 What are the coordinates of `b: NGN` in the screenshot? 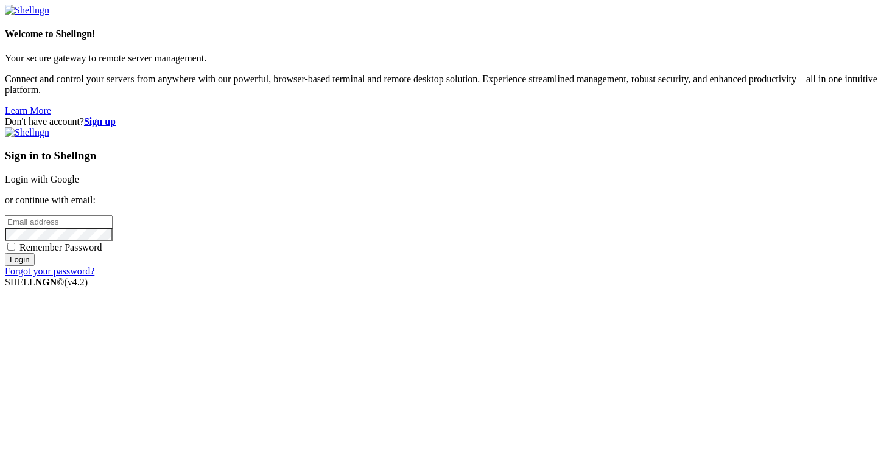 It's located at (46, 282).